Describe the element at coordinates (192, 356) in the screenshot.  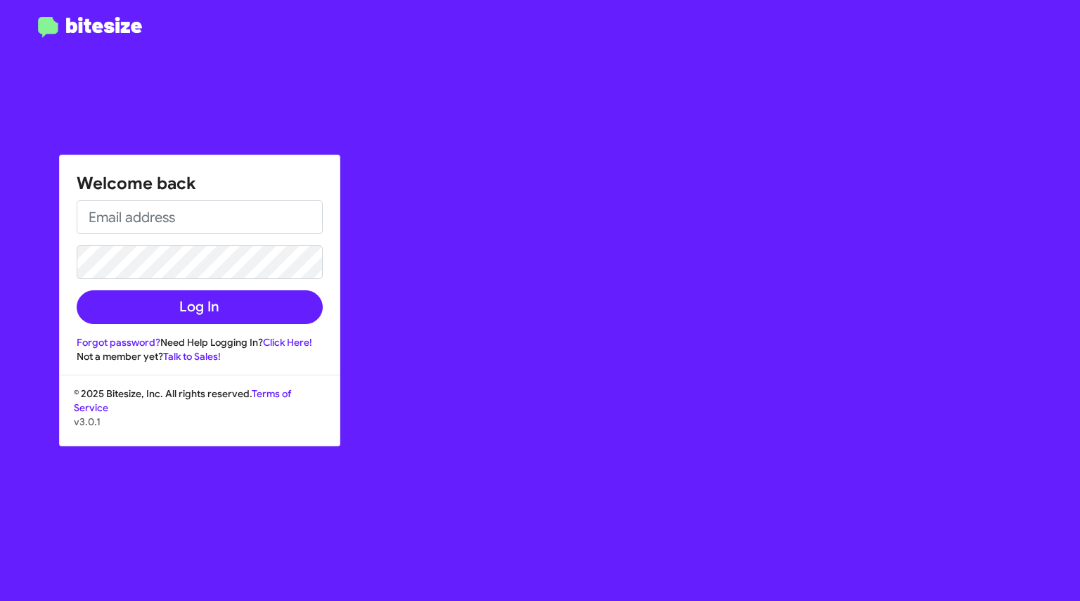
I see `a: Talk to Sales!` at that location.